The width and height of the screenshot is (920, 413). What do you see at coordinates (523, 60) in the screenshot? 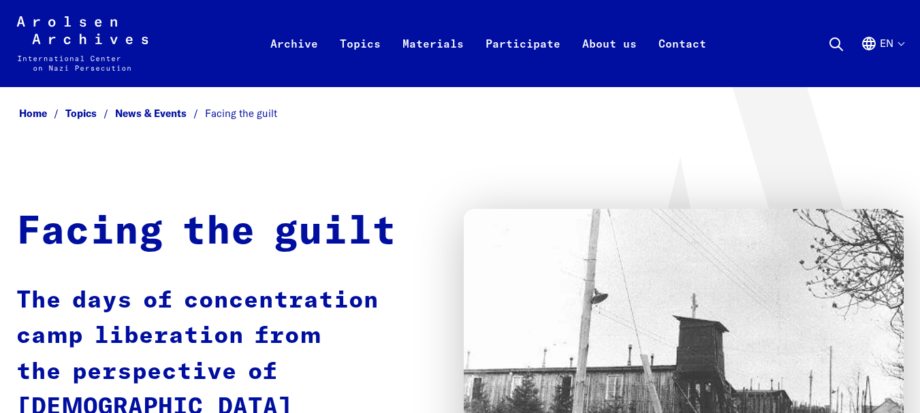
I see `a: Participate` at bounding box center [523, 60].